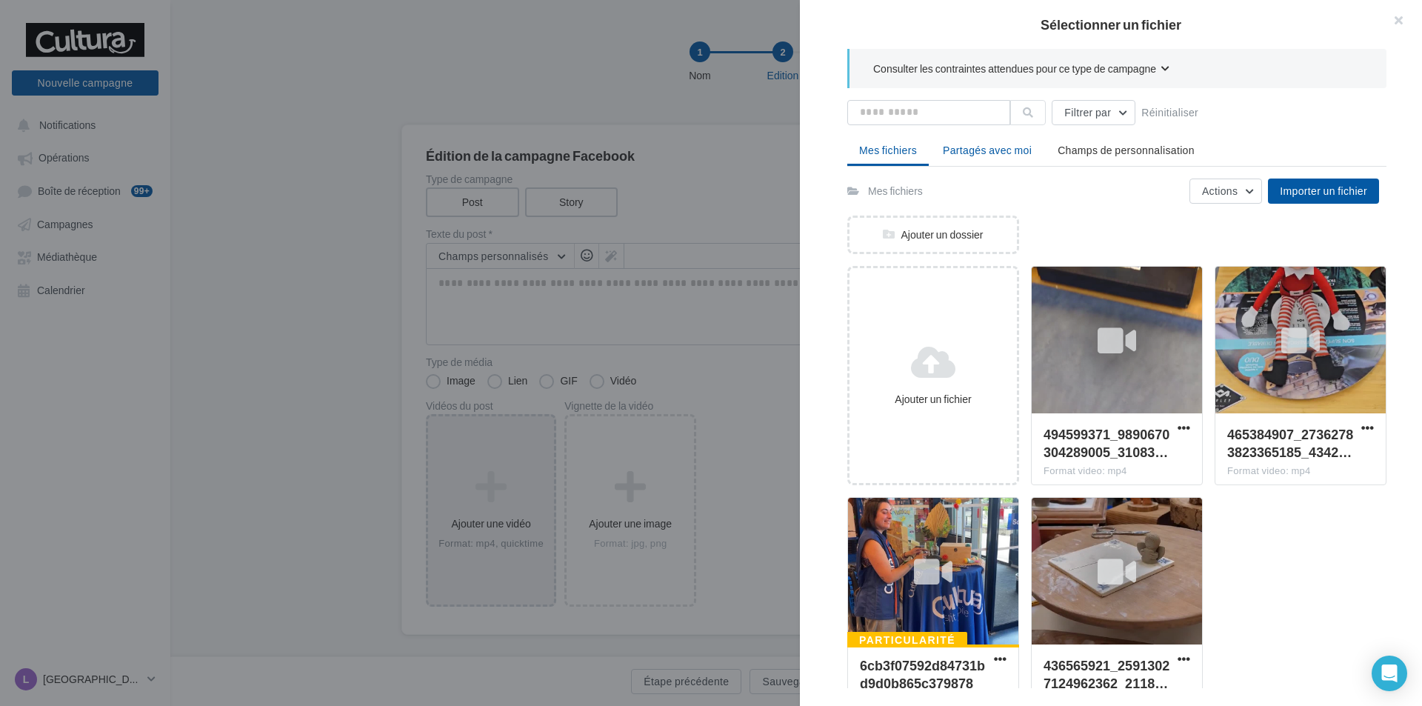 Image resolution: width=1422 pixels, height=706 pixels. What do you see at coordinates (922, 674) in the screenshot?
I see `span: 6cb3f07592d84731bd9d0b865c379878` at bounding box center [922, 674].